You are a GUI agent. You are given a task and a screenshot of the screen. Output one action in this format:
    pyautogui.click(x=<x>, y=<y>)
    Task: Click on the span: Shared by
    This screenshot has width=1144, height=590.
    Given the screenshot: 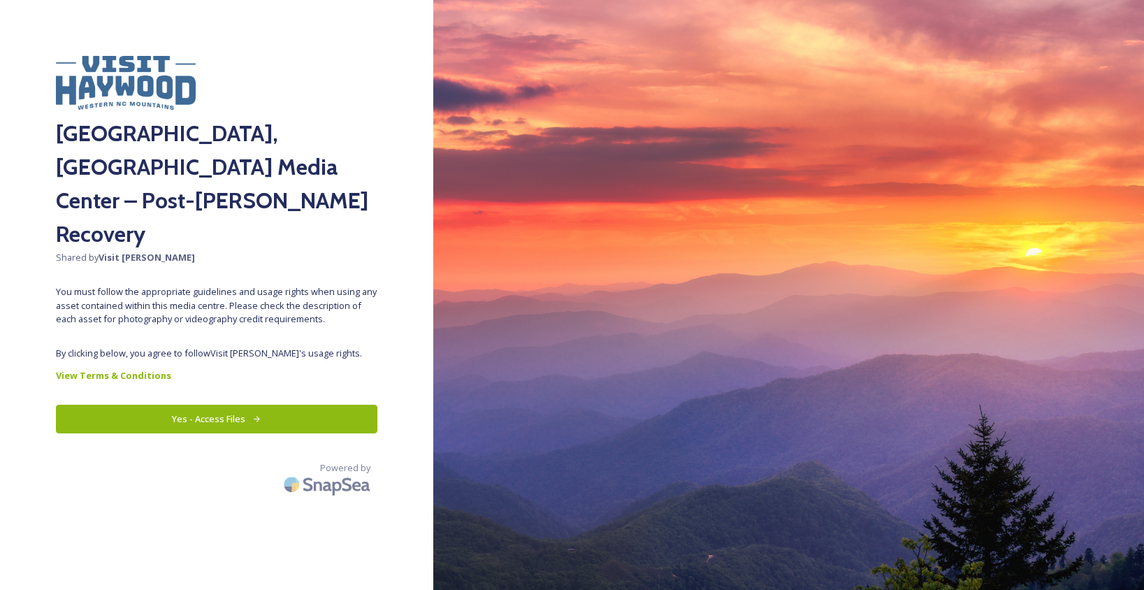 What is the action you would take?
    pyautogui.click(x=217, y=257)
    